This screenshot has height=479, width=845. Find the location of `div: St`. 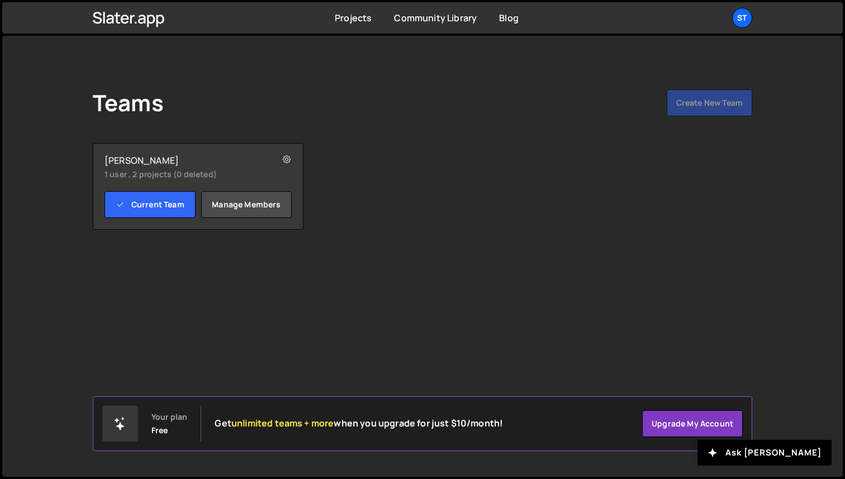

div: St is located at coordinates (742, 18).